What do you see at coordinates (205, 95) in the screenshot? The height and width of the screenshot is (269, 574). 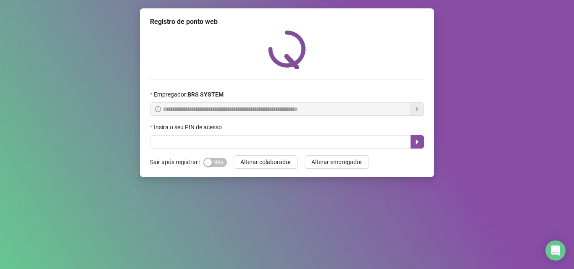 I see `strong: BRS SYSTEM` at bounding box center [205, 95].